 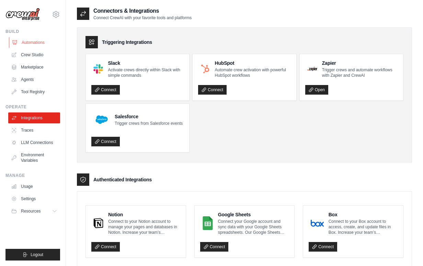 What do you see at coordinates (360, 73) in the screenshot?
I see `p: Trigger crews and automate workflows with Zapier and CrewAI` at bounding box center [360, 73].